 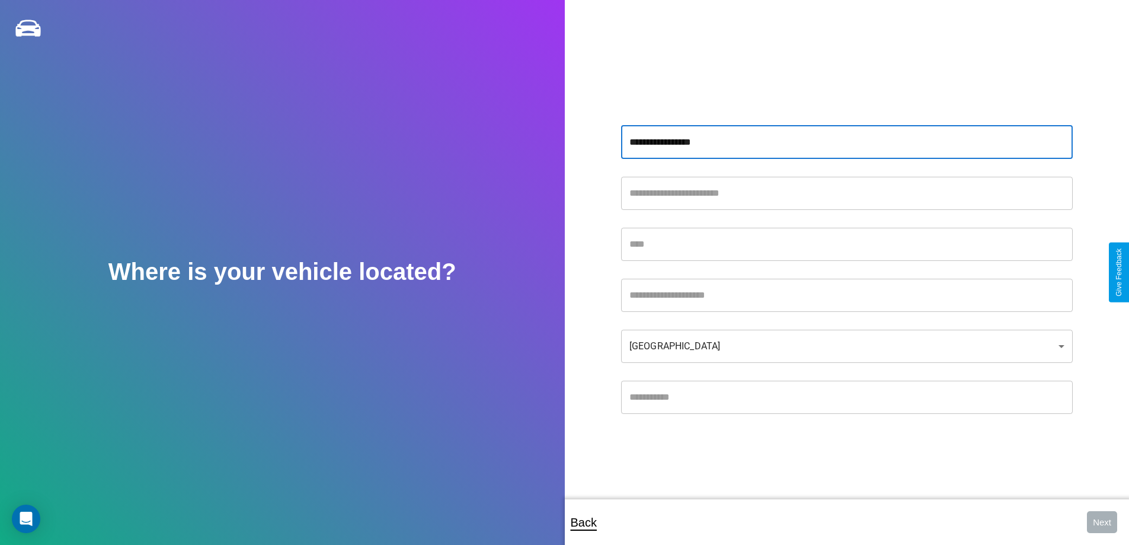 What do you see at coordinates (26, 518) in the screenshot?
I see `div: Open Intercom Messenger` at bounding box center [26, 518].